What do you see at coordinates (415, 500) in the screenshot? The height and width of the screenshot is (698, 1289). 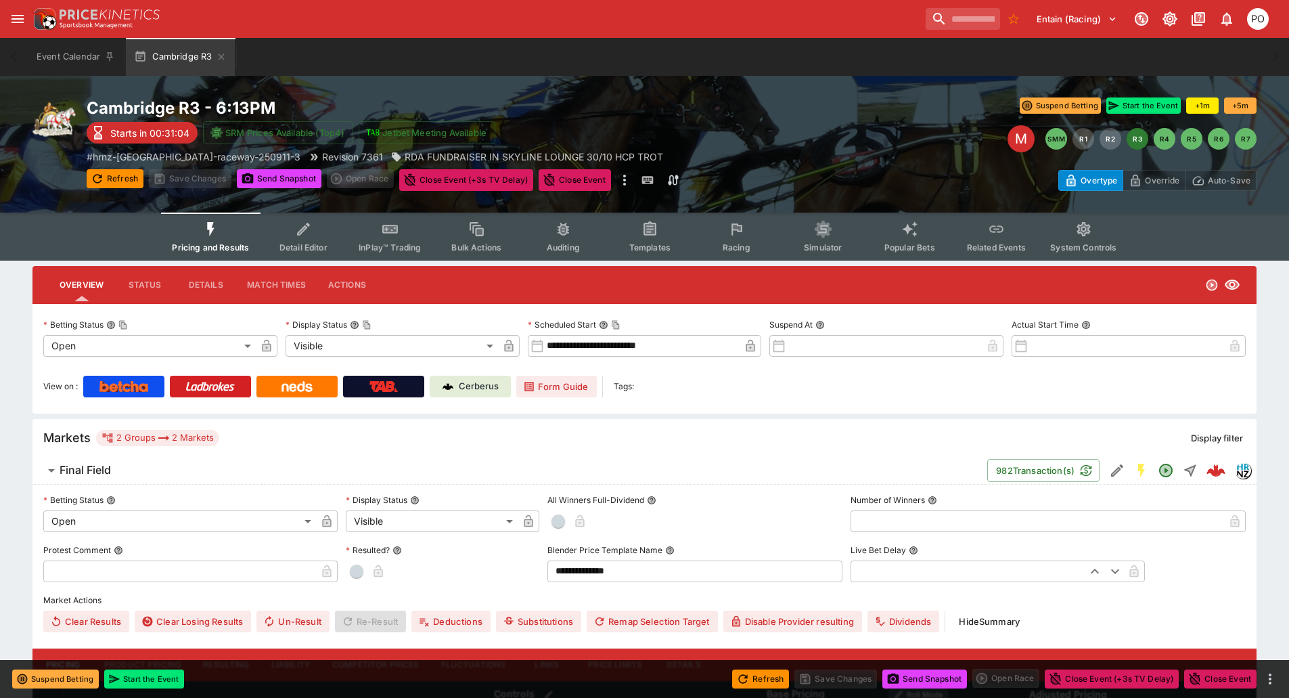 I see `button: Display Status` at bounding box center [415, 500].